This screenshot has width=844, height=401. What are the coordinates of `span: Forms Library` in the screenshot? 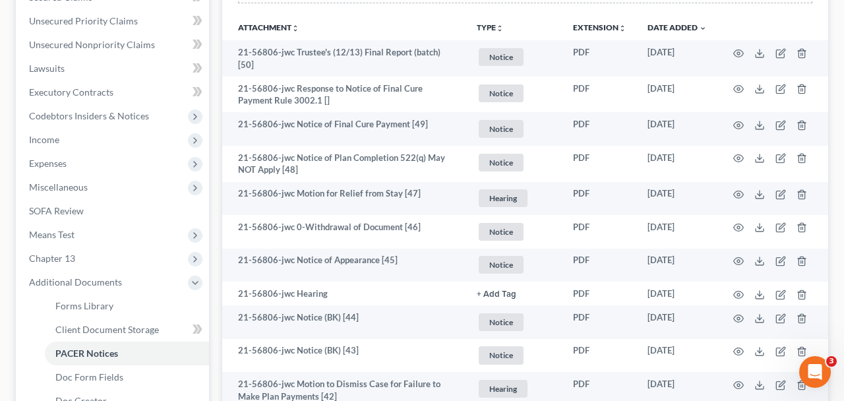 It's located at (84, 305).